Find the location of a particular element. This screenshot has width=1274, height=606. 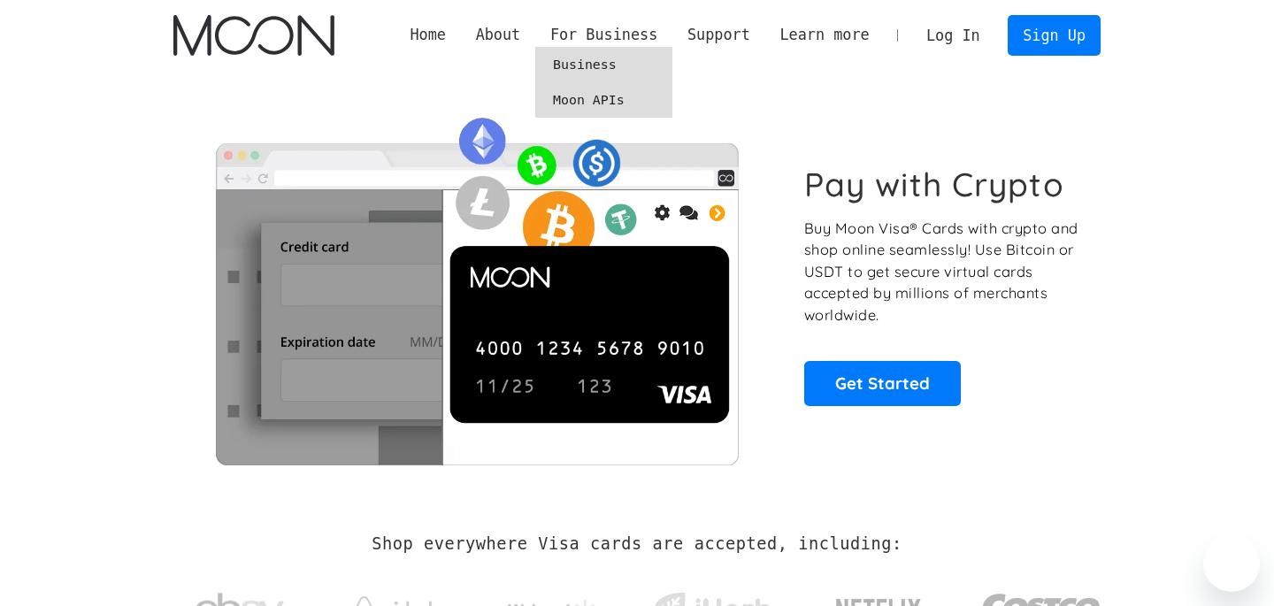

img: Moon Cards let you spend your crypto anywhere Visa is accepted. is located at coordinates (476, 285).